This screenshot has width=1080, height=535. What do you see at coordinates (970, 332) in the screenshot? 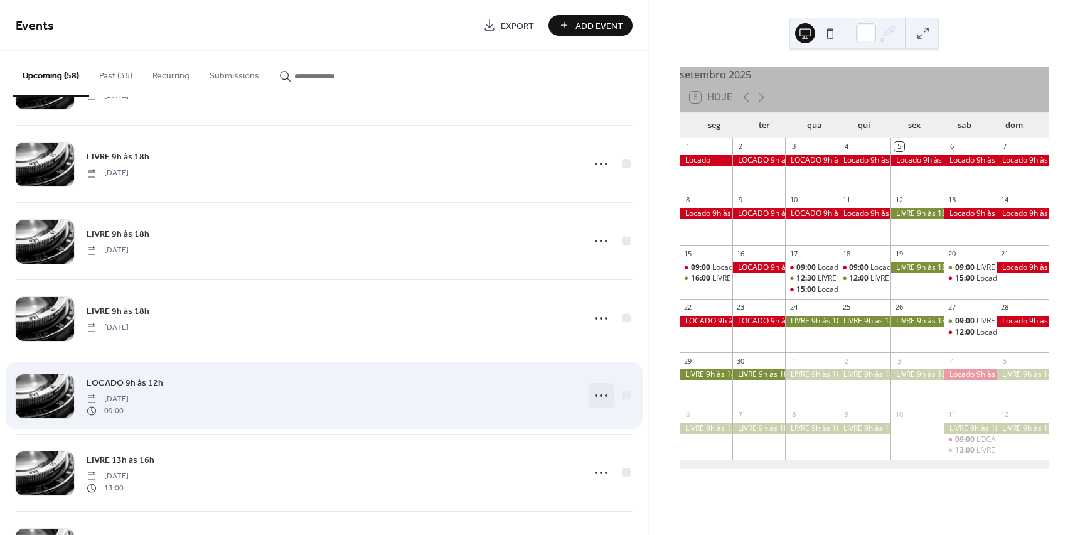
I see `div: Locado 12h às 16h` at bounding box center [970, 332].